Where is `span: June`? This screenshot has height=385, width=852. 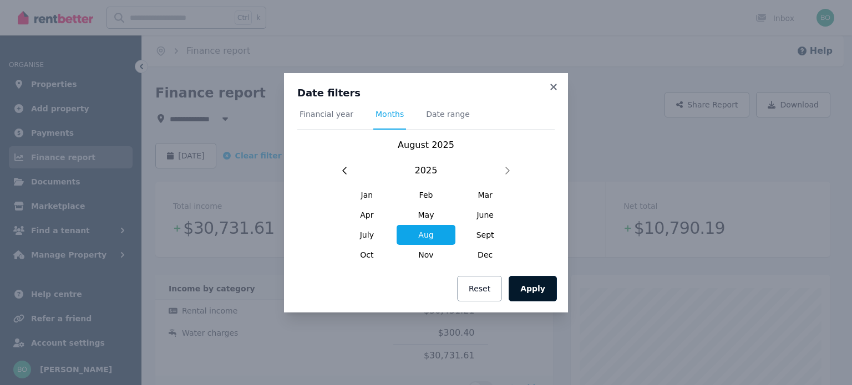
span: June is located at coordinates (485, 215).